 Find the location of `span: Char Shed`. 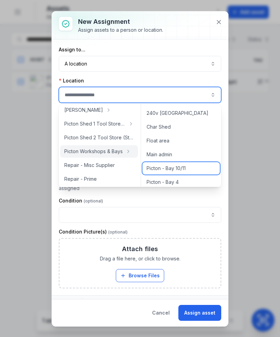

span: Char Shed is located at coordinates (158, 127).